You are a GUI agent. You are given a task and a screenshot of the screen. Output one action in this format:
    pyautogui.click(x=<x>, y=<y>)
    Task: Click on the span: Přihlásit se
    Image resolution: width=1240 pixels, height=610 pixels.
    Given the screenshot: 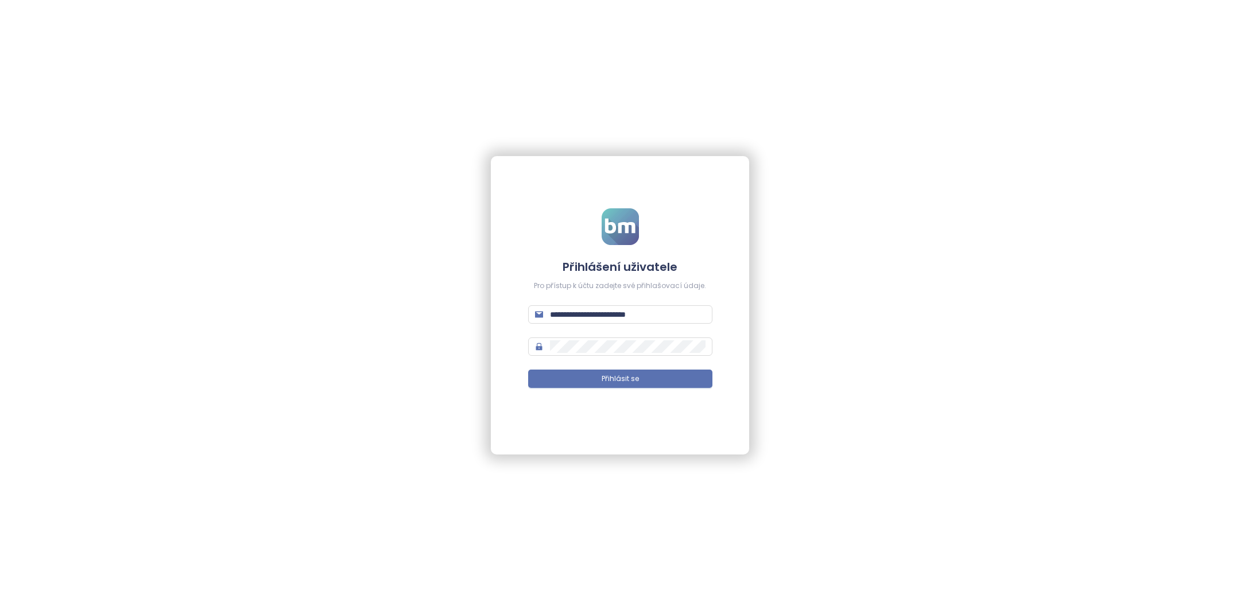 What is the action you would take?
    pyautogui.click(x=620, y=379)
    